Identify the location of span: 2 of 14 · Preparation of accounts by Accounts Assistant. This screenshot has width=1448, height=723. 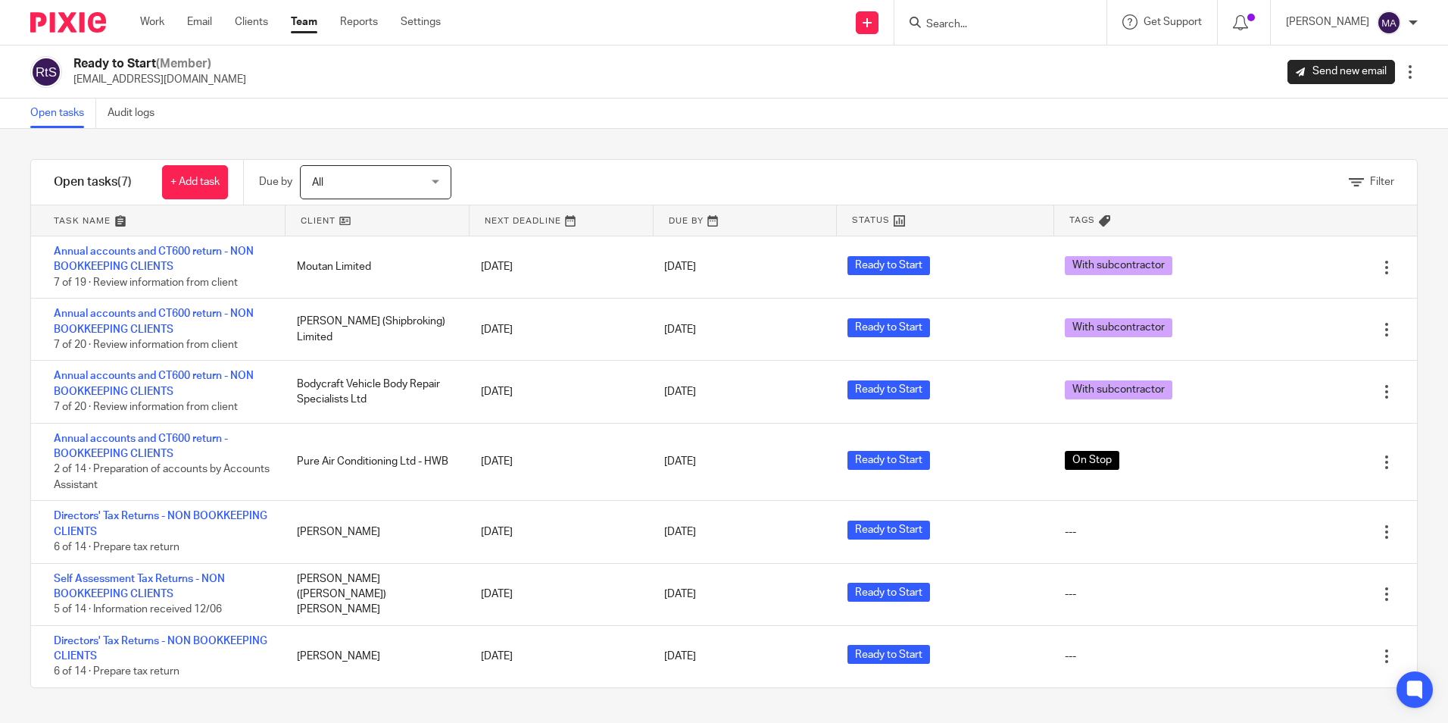
(161, 477).